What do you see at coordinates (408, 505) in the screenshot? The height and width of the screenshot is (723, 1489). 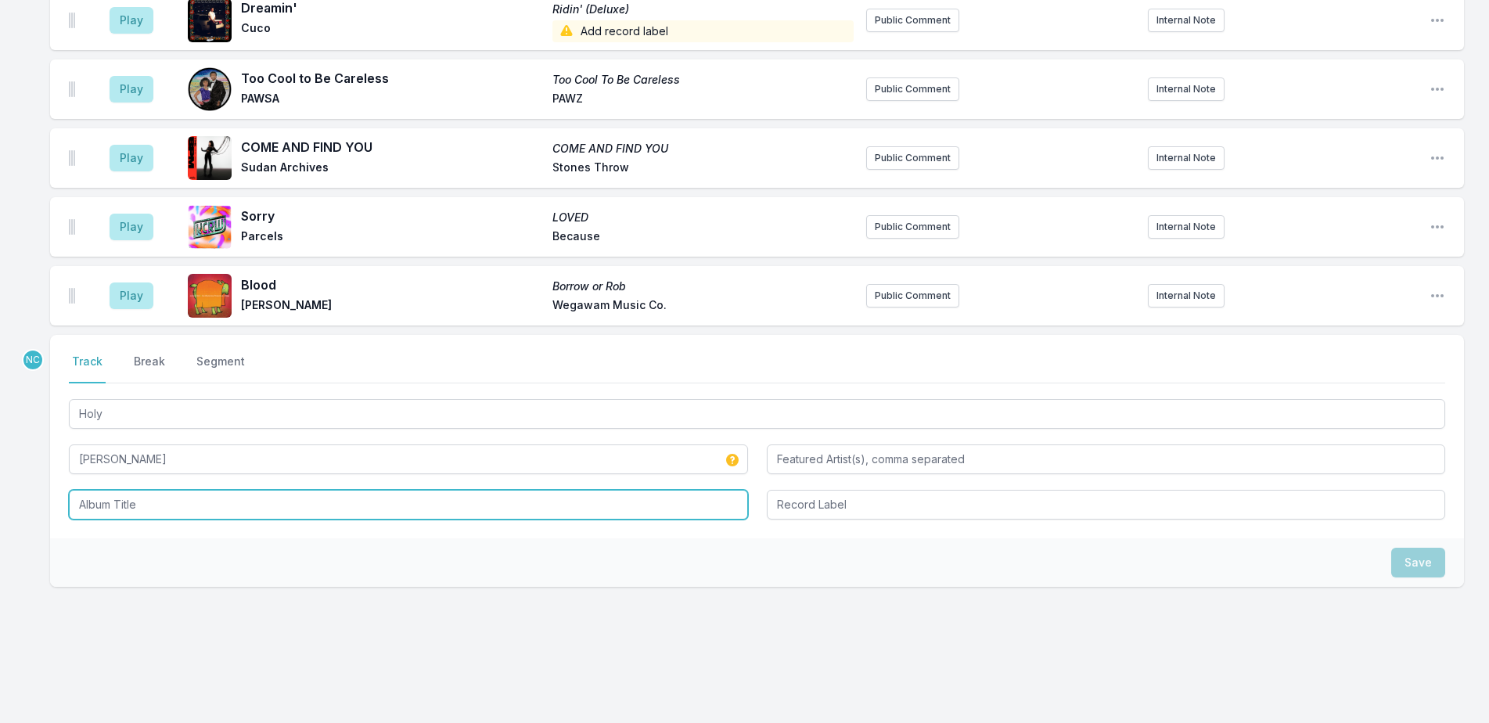 I see `input: Album Title` at bounding box center [408, 505].